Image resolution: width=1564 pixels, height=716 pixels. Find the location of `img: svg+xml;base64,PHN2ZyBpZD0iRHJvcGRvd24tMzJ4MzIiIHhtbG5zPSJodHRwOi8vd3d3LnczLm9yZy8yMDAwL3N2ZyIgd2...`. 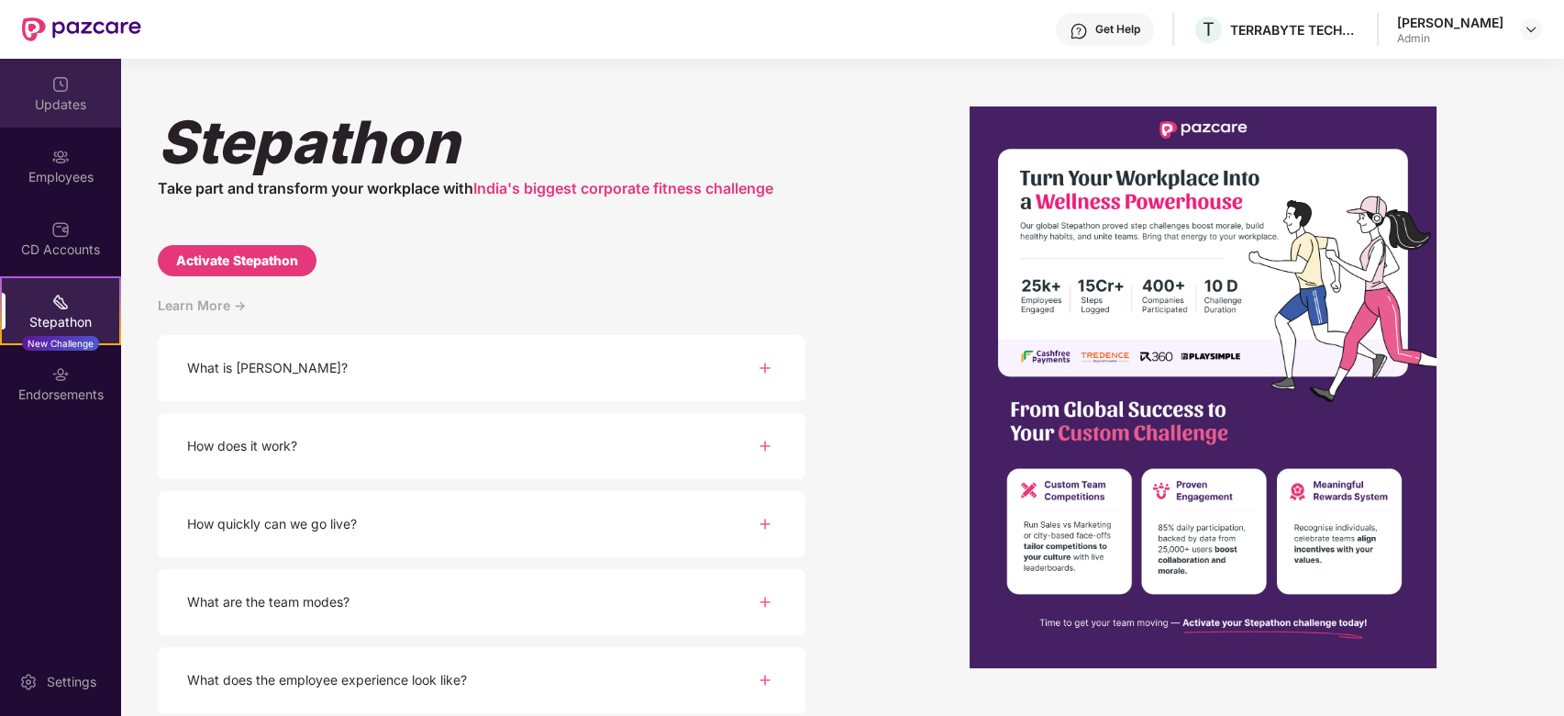

img: svg+xml;base64,PHN2ZyBpZD0iRHJvcGRvd24tMzJ4MzIiIHhtbG5zPSJodHRwOi8vd3d3LnczLm9yZy8yMDAwL3N2ZyIgd2... is located at coordinates (1531, 29).